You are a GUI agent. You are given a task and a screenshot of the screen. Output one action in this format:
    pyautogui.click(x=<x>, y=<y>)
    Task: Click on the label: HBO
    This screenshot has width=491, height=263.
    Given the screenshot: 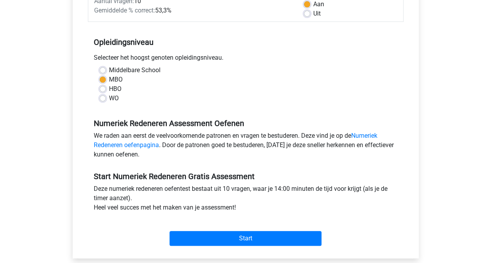 What is the action you would take?
    pyautogui.click(x=115, y=89)
    